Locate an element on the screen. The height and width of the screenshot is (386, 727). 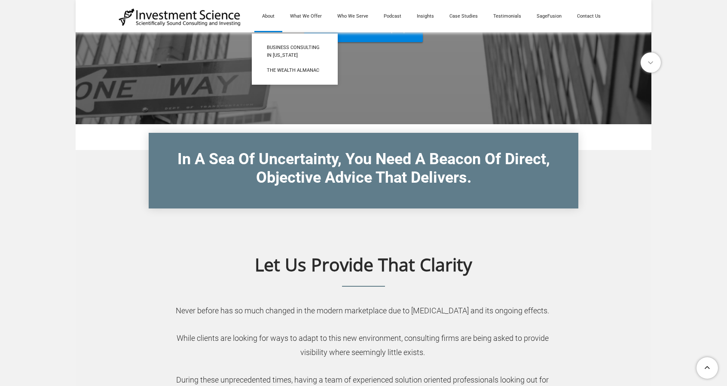
img: Investment Science | NYC Consulting Services is located at coordinates (180, 17).